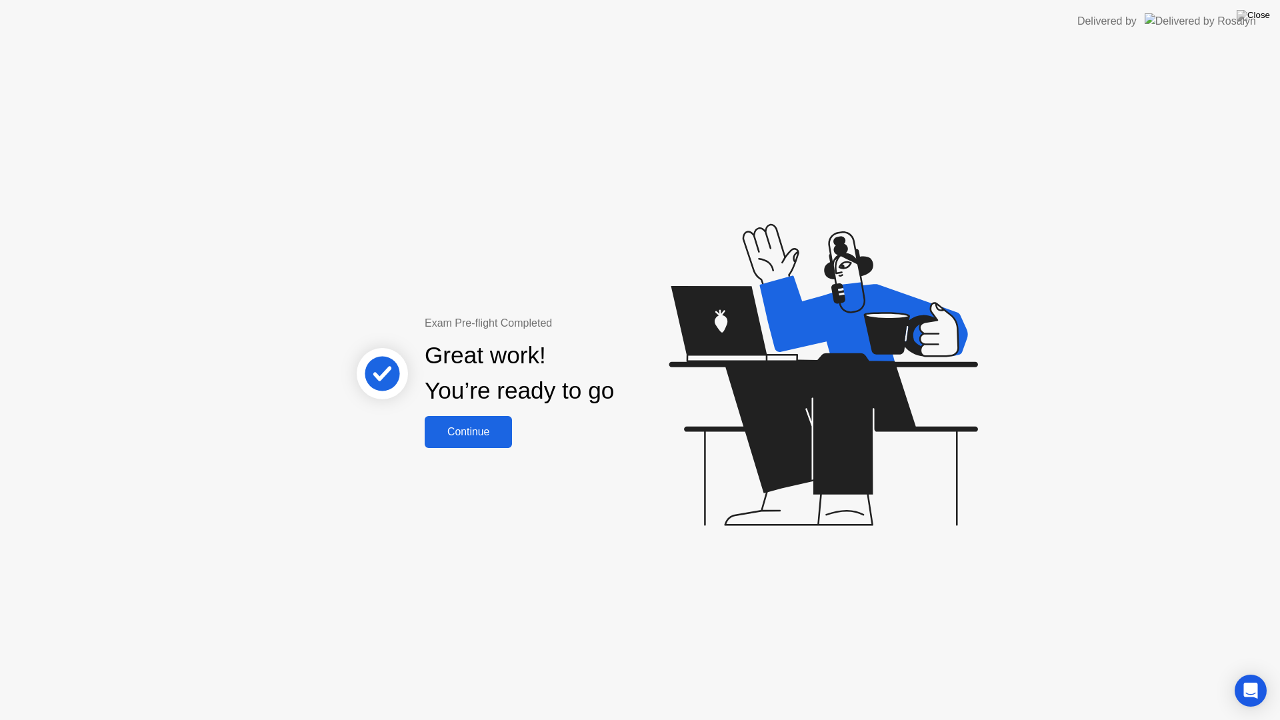  What do you see at coordinates (562, 323) in the screenshot?
I see `div: Exam Pre-flight Completed` at bounding box center [562, 323].